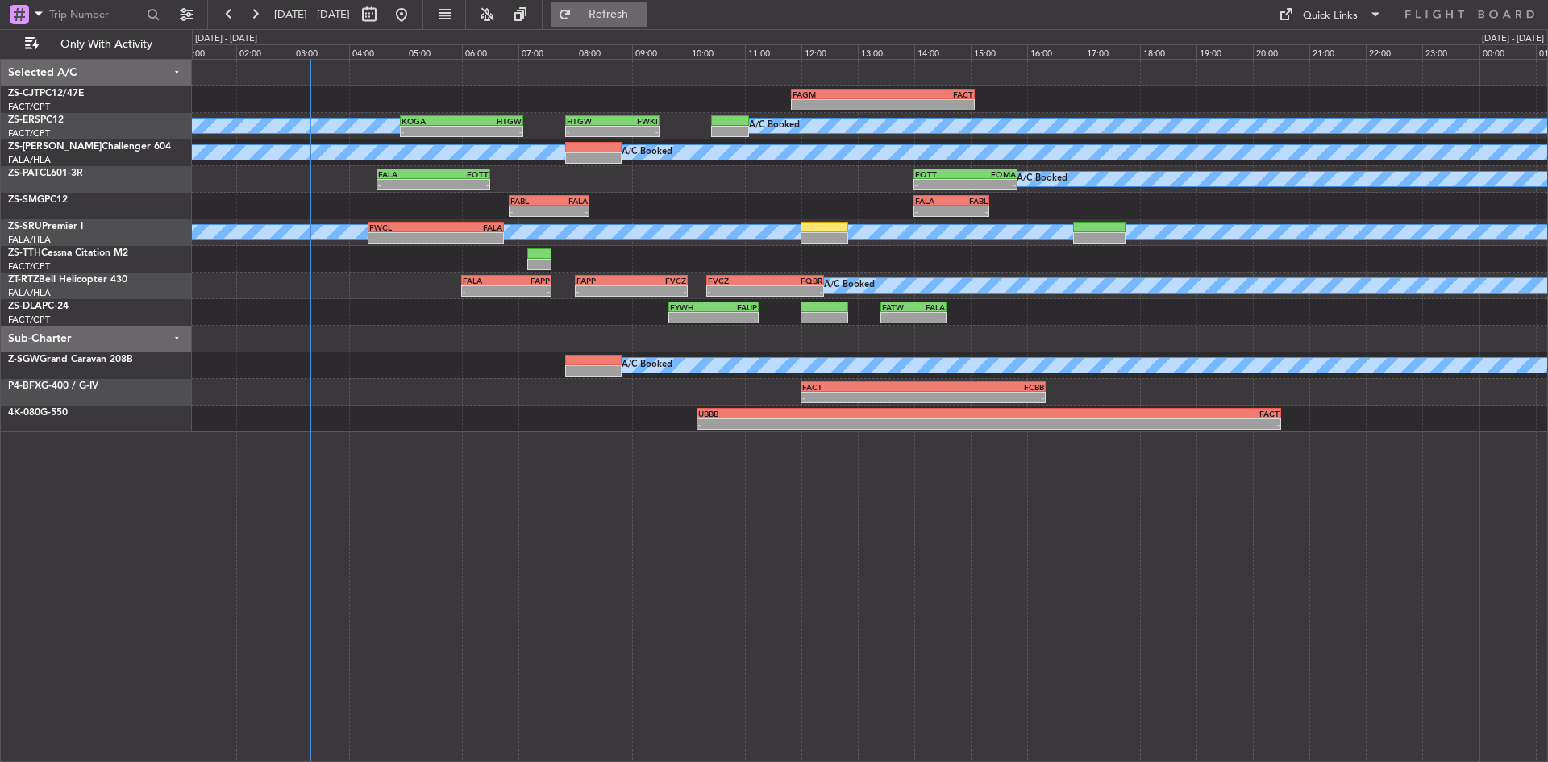 The height and width of the screenshot is (762, 1548). What do you see at coordinates (984, 387) in the screenshot?
I see `div: FCBB` at bounding box center [984, 387].